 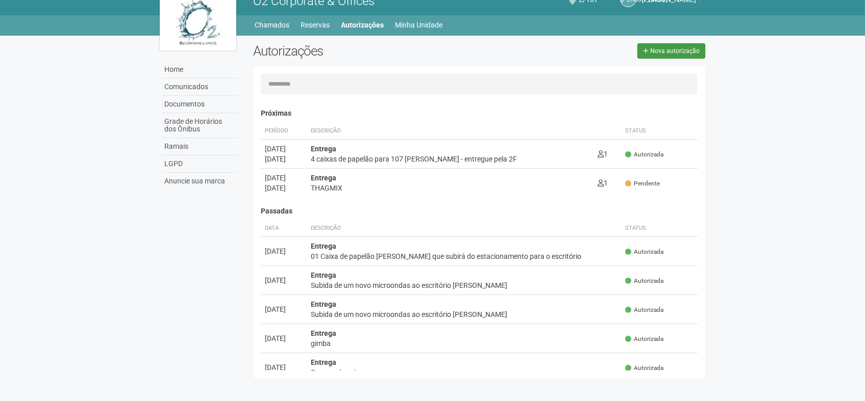 What do you see at coordinates (200, 125) in the screenshot?
I see `a: Grade de Horários dos Ônibus` at bounding box center [200, 125].